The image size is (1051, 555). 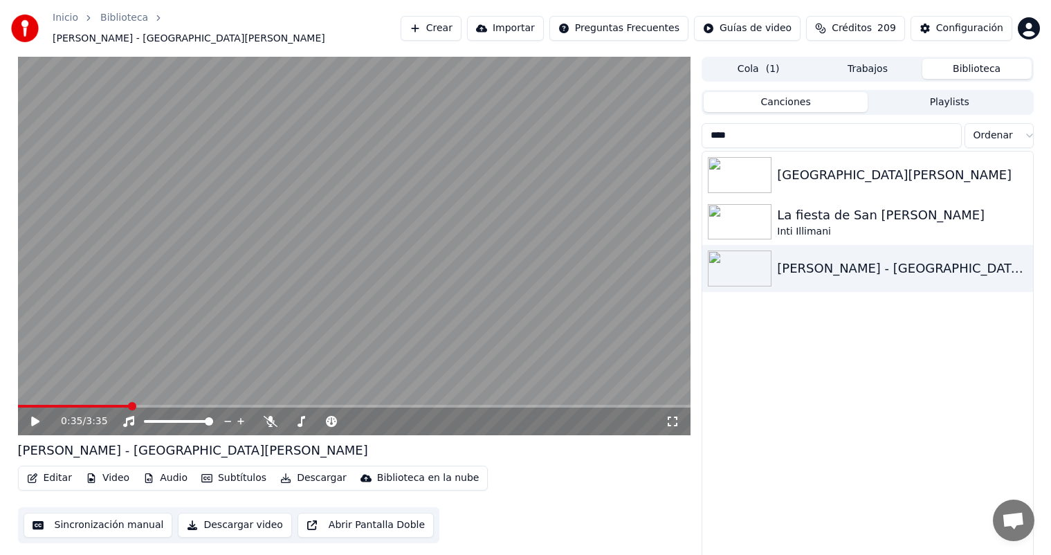 What do you see at coordinates (96, 421) in the screenshot?
I see `span: 3:35` at bounding box center [96, 421].